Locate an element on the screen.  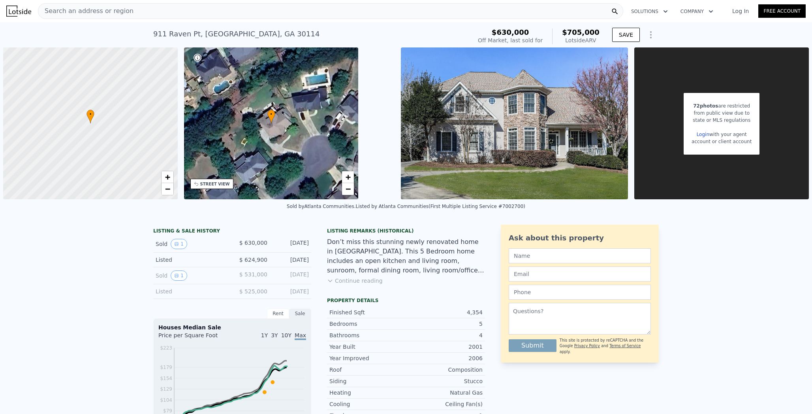
div: Year Built is located at coordinates (368, 347).